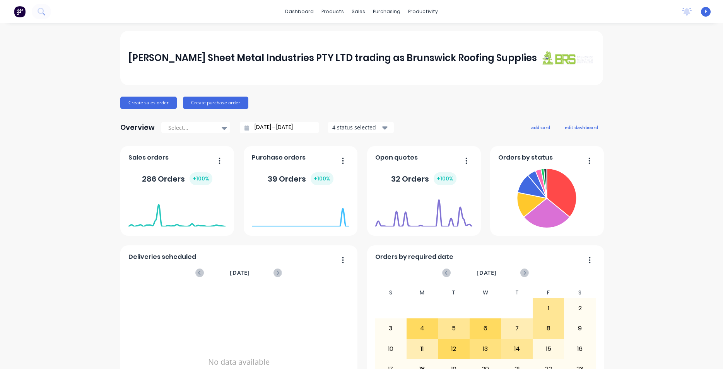  Describe the element at coordinates (332, 12) in the screenshot. I see `div: products` at that location.